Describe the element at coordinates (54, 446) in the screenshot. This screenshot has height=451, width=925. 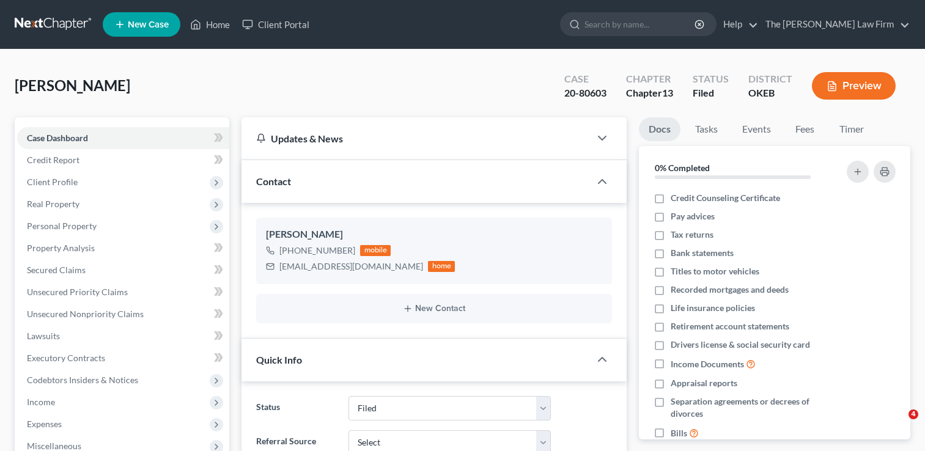
I see `span: Miscellaneous` at that location.